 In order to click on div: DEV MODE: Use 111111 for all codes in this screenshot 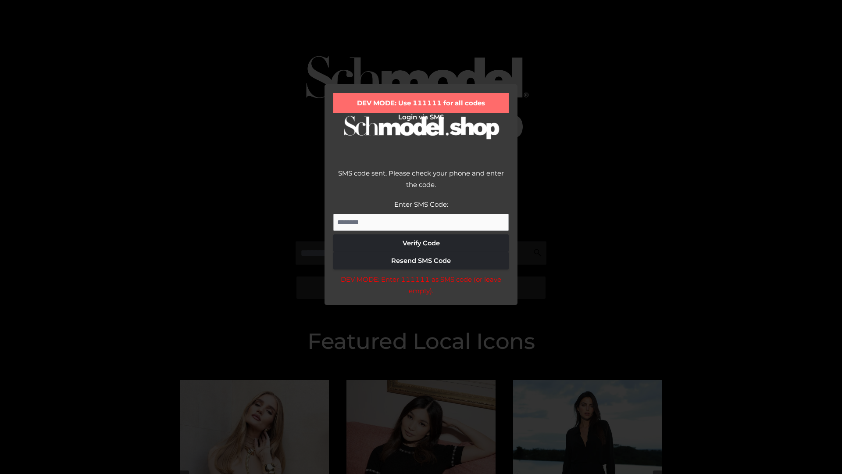, I will do `click(421, 103)`.